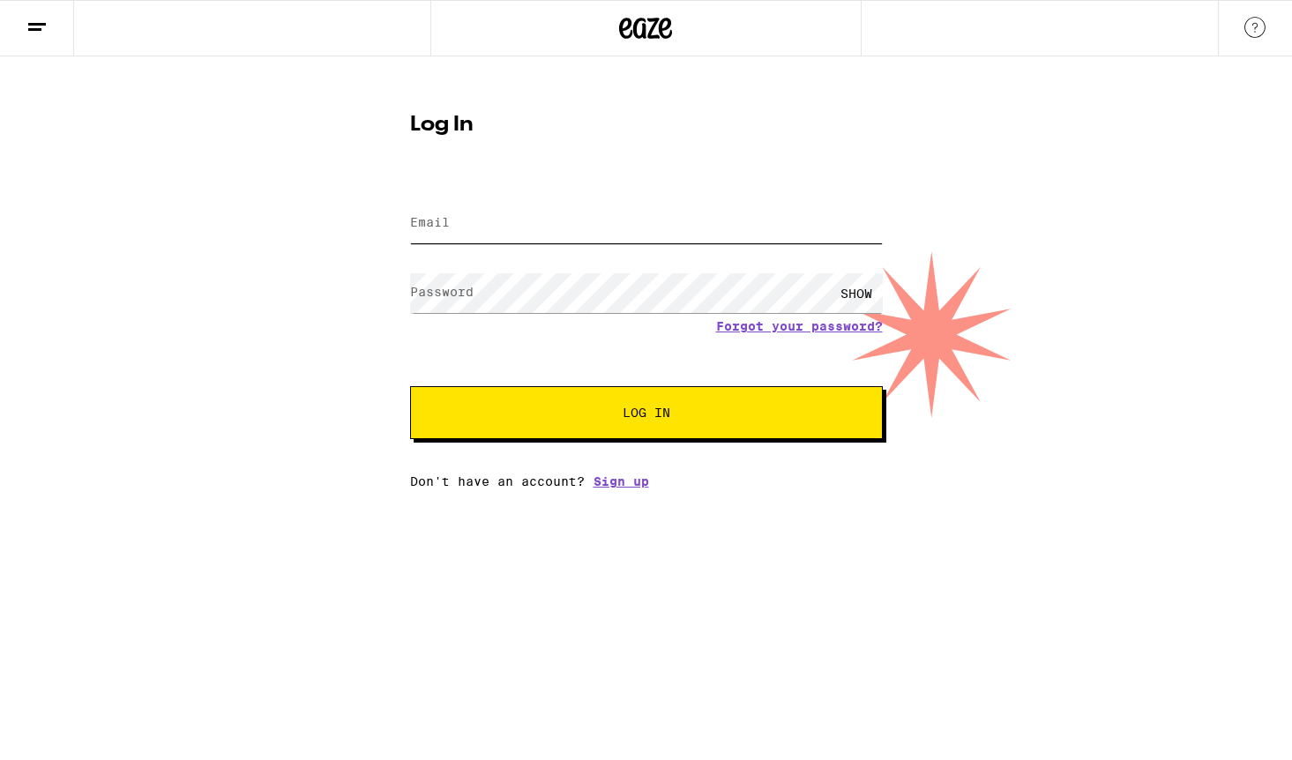 The height and width of the screenshot is (760, 1292). Describe the element at coordinates (646, 413) in the screenshot. I see `button: Log In` at that location.